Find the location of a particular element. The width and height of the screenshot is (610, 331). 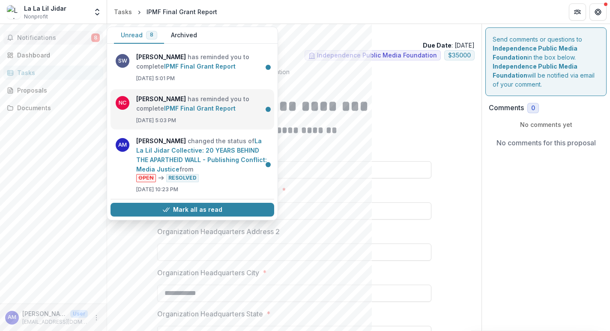

p: La La Lil Jidar is located at coordinates (295, 35).